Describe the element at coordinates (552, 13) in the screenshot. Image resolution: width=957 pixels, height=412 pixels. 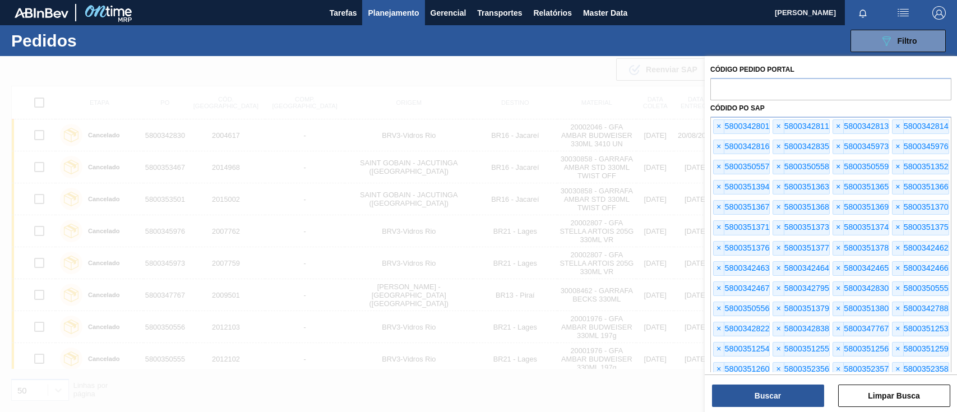
I see `span: Relatórios` at that location.